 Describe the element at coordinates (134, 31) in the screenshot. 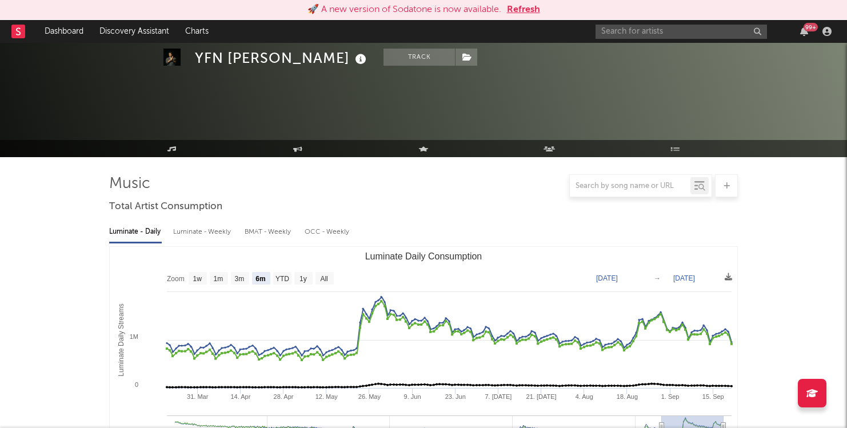

I see `a: Discovery Assistant` at that location.